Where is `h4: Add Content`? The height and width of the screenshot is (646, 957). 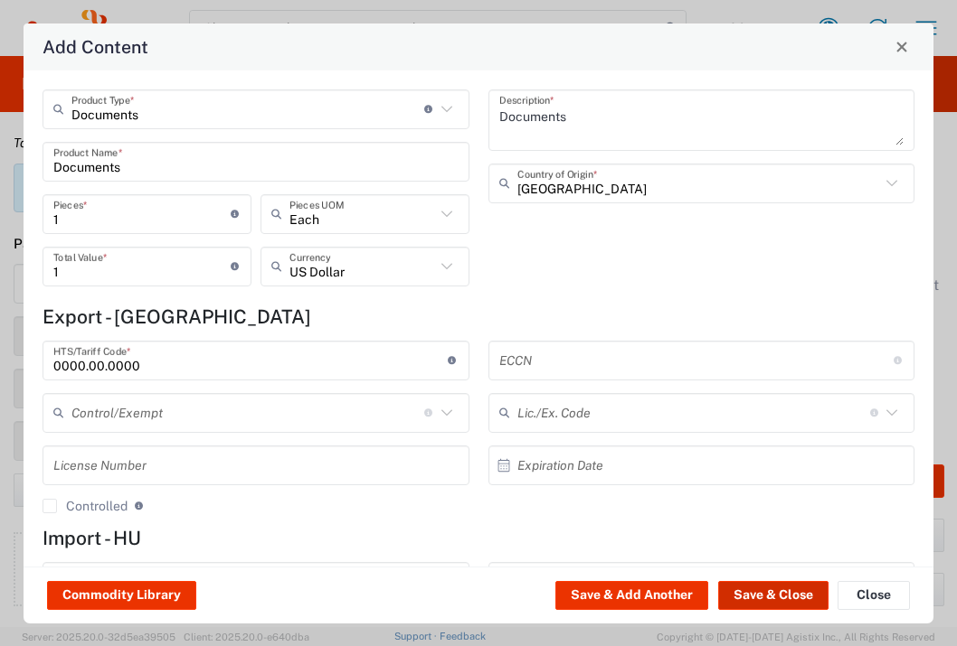 h4: Add Content is located at coordinates (95, 46).